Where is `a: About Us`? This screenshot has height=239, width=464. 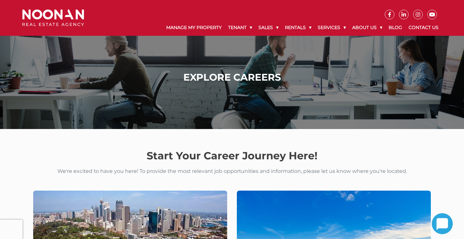
a: About Us is located at coordinates (367, 27).